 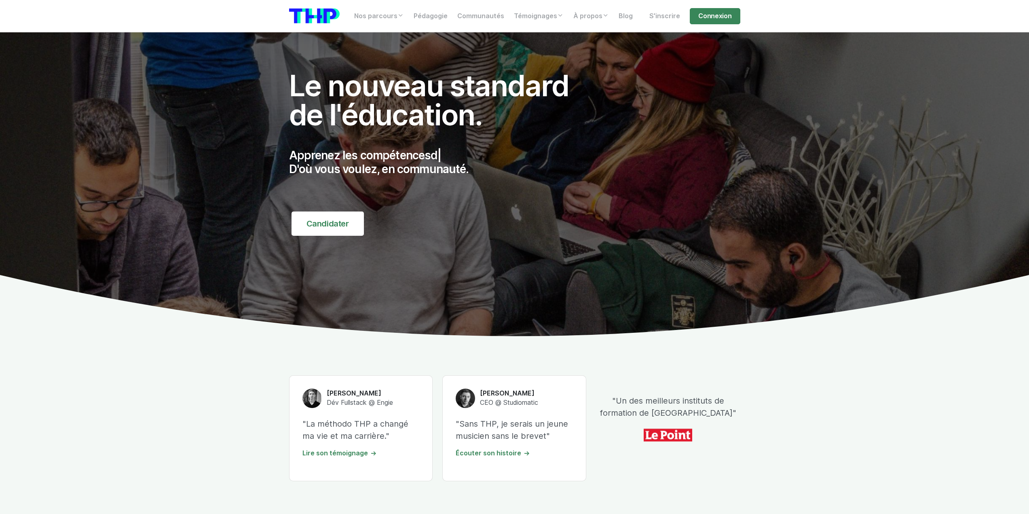 What do you see at coordinates (664, 16) in the screenshot?
I see `a: S'inscrire` at bounding box center [664, 16].